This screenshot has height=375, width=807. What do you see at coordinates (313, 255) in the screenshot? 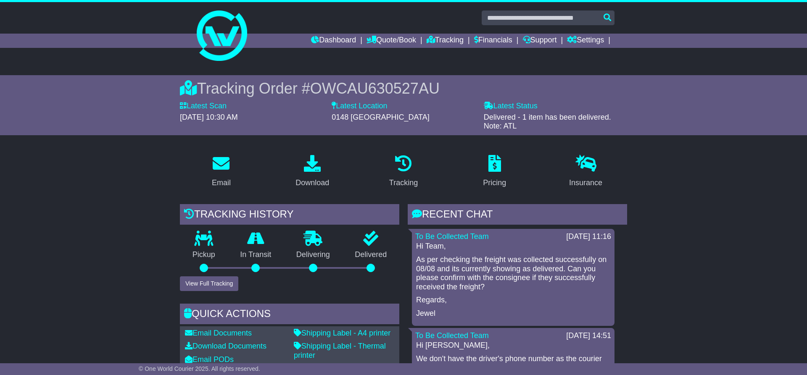
I see `p: Delivering` at bounding box center [313, 255].